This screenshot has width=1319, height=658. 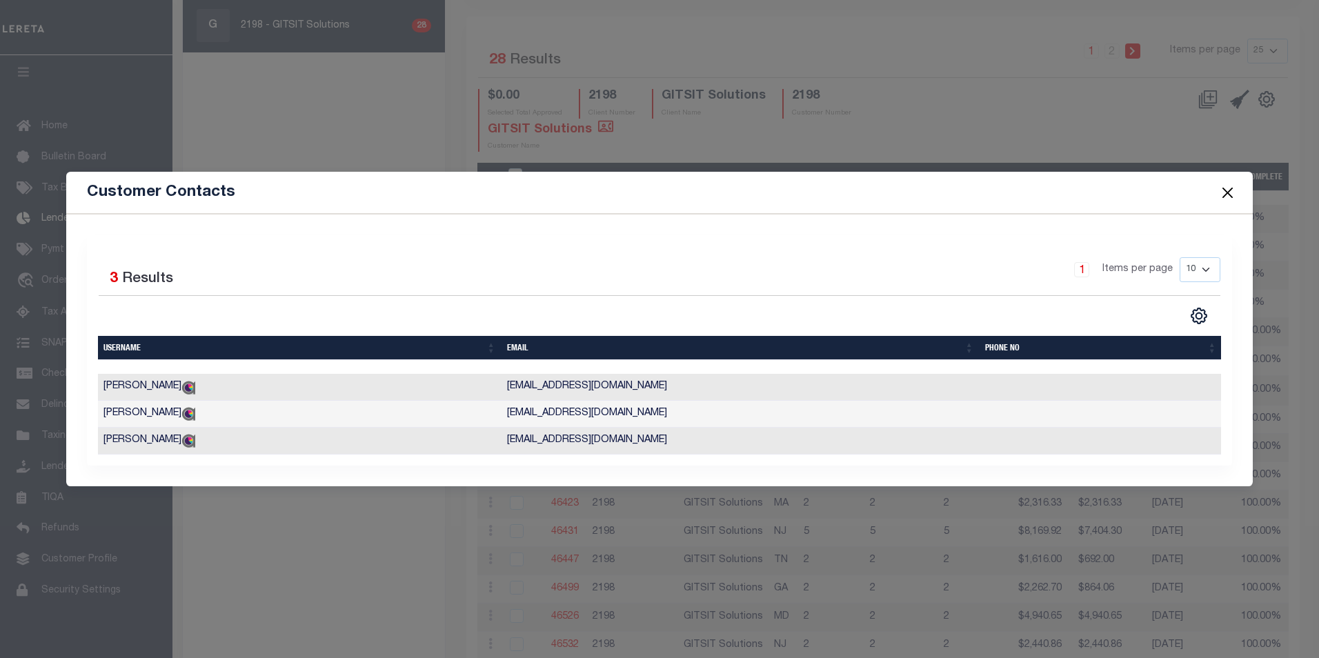 I want to click on a: 1, so click(x=1082, y=270).